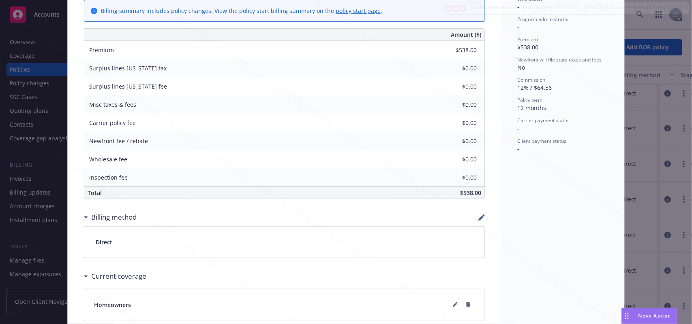 The height and width of the screenshot is (324, 692). I want to click on span: Newfront will file state taxes and fees, so click(559, 60).